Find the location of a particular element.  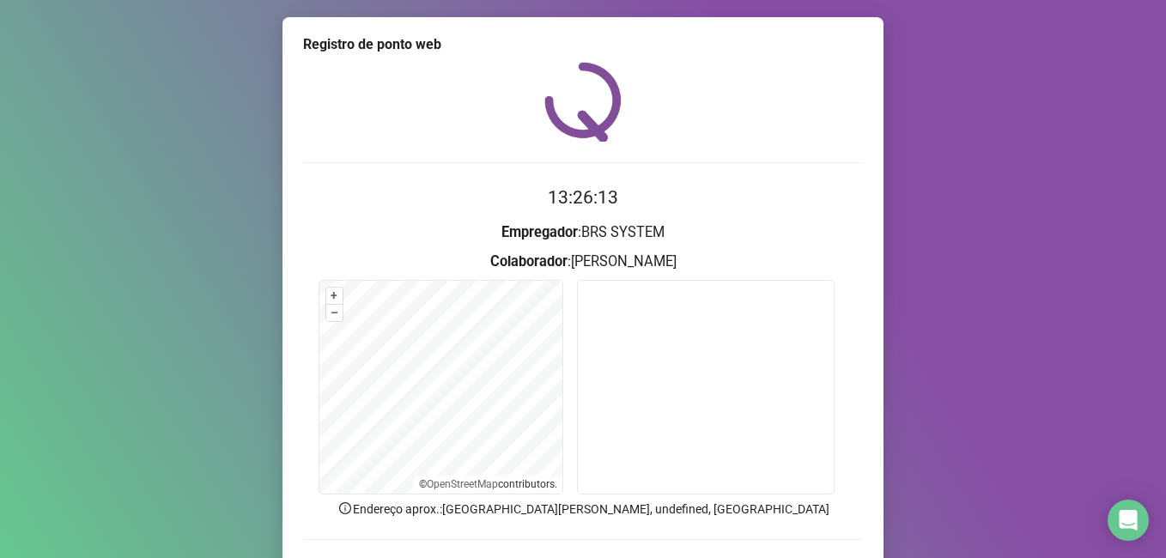

strong: Colaborador is located at coordinates (529, 261).